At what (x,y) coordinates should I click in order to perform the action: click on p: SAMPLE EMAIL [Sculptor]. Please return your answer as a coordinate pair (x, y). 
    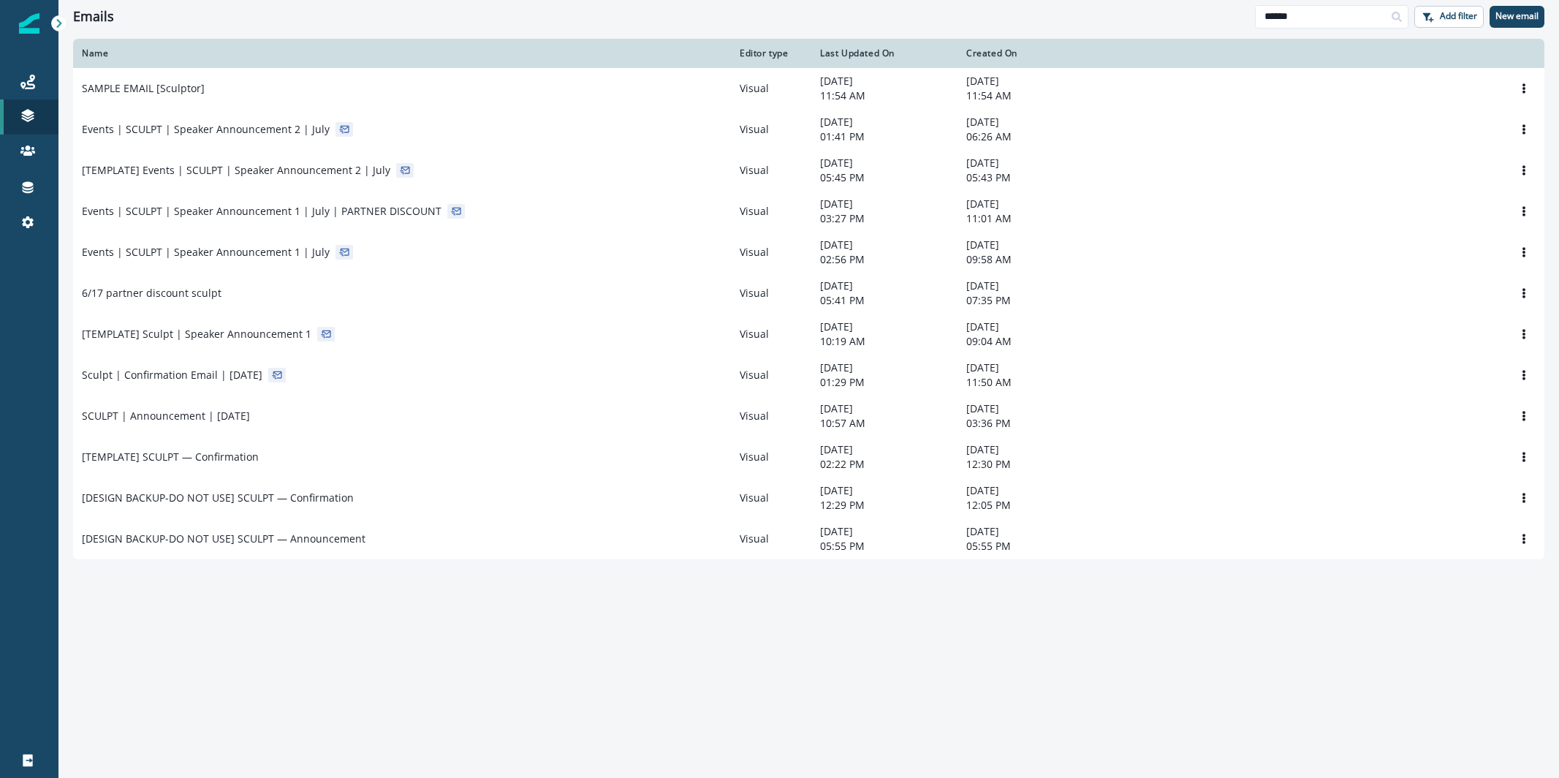
    Looking at the image, I should click on (143, 88).